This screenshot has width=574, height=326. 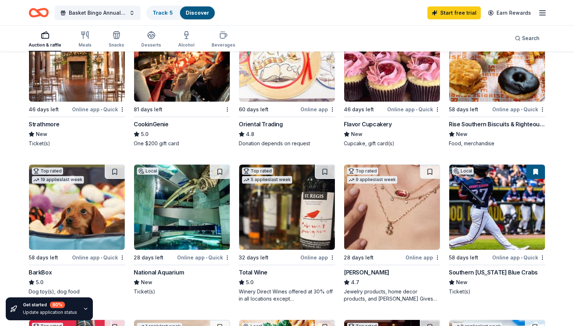 What do you see at coordinates (182, 207) in the screenshot?
I see `img: Image for National Aquarium` at bounding box center [182, 207].